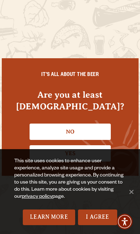  What do you see at coordinates (70, 184) in the screenshot?
I see `div: This site uses cookies to enhance user experience, analyze site usage and provide a personalized ...` at bounding box center [70, 184].